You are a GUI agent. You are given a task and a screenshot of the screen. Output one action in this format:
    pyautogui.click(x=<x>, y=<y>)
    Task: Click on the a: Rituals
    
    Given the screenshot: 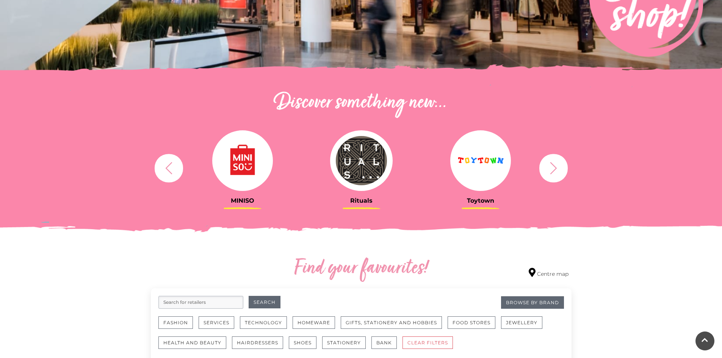 What is the action you would take?
    pyautogui.click(x=362, y=167)
    